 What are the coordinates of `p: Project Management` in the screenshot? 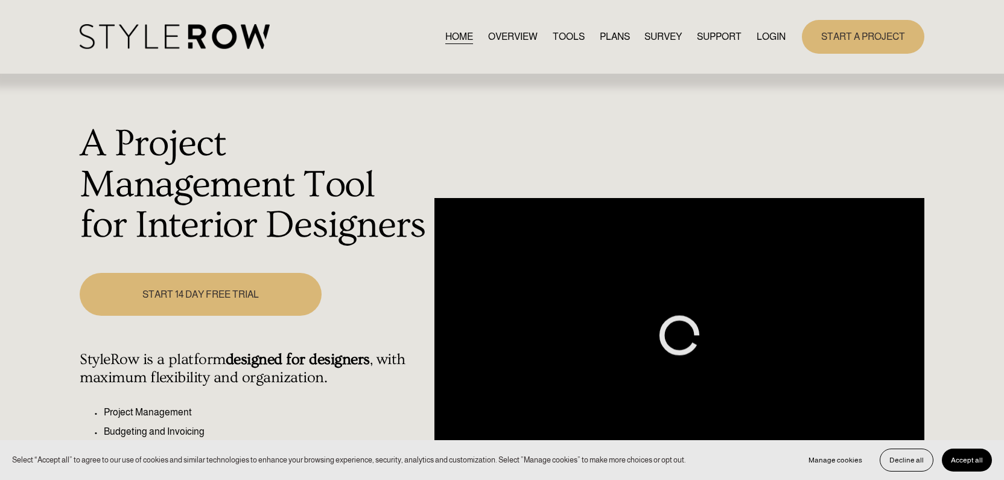 It's located at (266, 412).